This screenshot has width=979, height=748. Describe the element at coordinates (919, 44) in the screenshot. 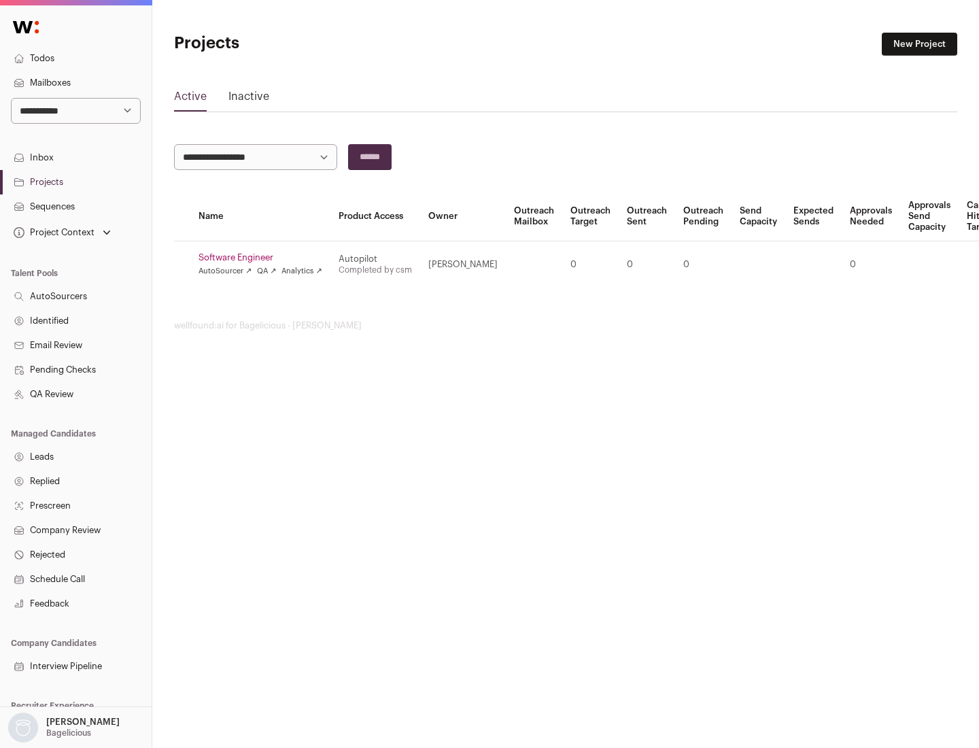

I see `a: New Project` at that location.